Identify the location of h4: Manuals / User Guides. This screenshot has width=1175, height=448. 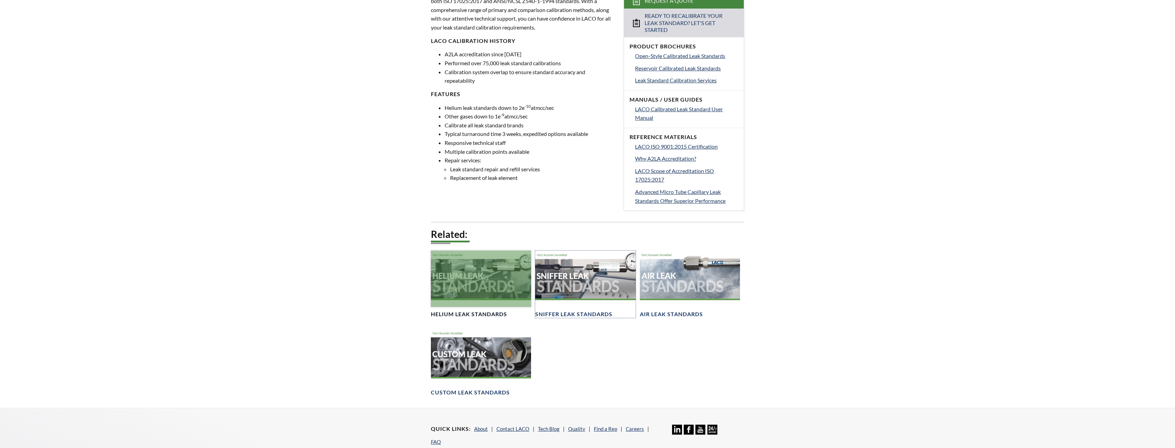
(684, 99).